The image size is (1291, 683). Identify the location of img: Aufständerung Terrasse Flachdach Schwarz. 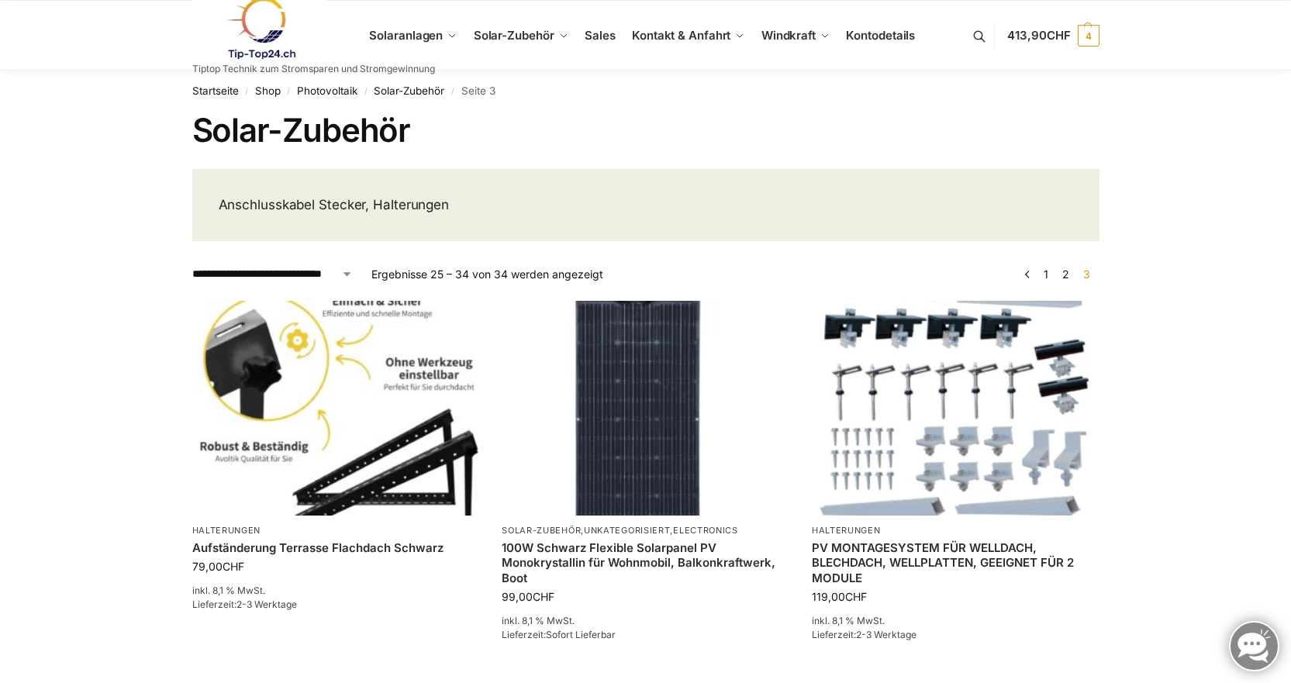
(336, 408).